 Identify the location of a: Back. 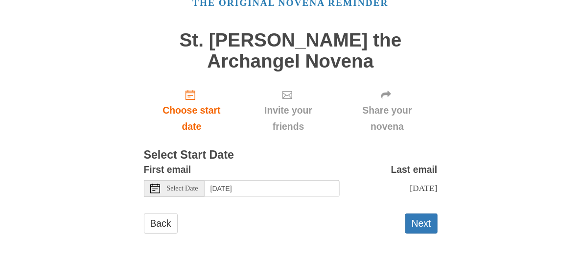
(161, 223).